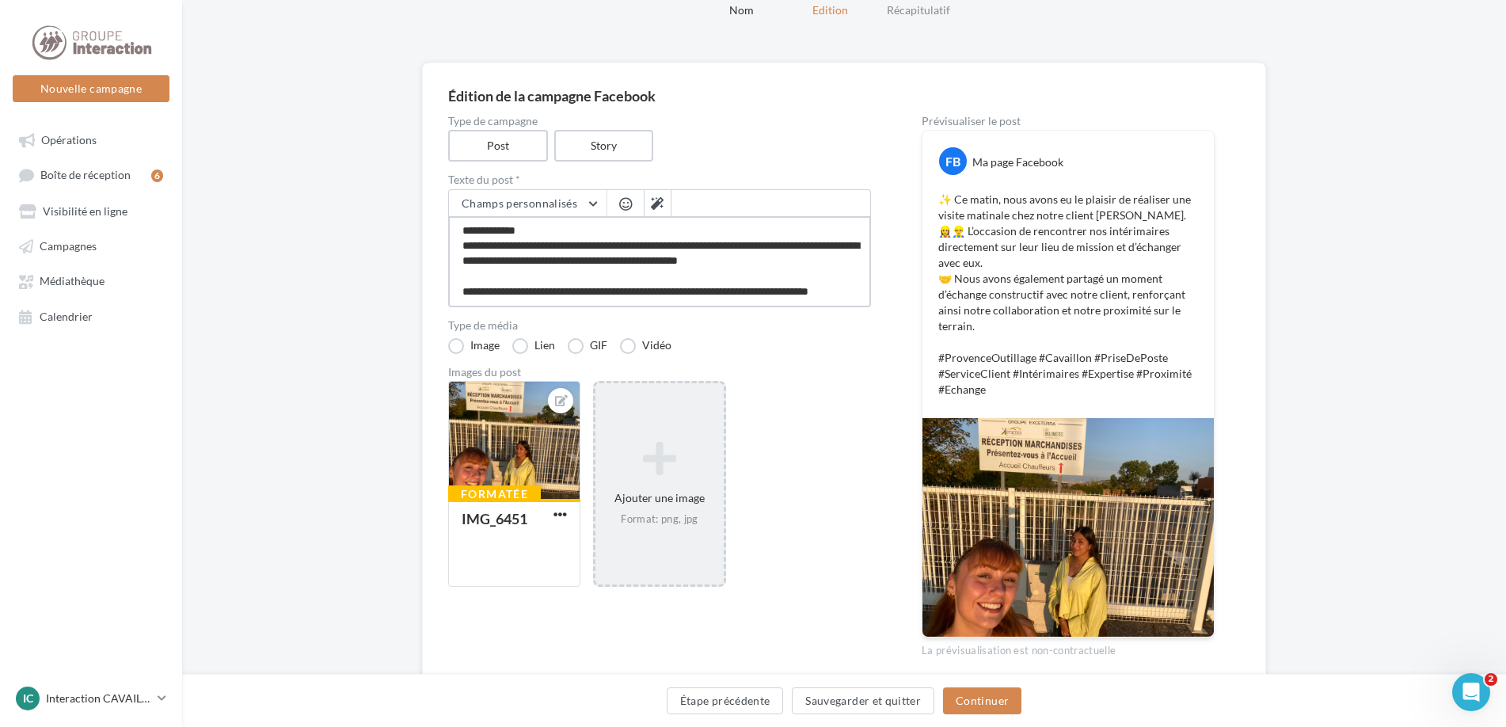 Image resolution: width=1506 pixels, height=727 pixels. What do you see at coordinates (494, 494) in the screenshot?
I see `div: Formatée` at bounding box center [494, 494].